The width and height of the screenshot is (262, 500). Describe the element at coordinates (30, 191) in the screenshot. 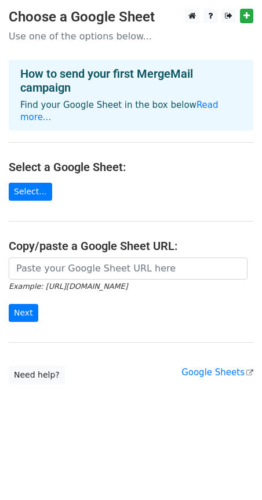

I see `a: Select...` at that location.